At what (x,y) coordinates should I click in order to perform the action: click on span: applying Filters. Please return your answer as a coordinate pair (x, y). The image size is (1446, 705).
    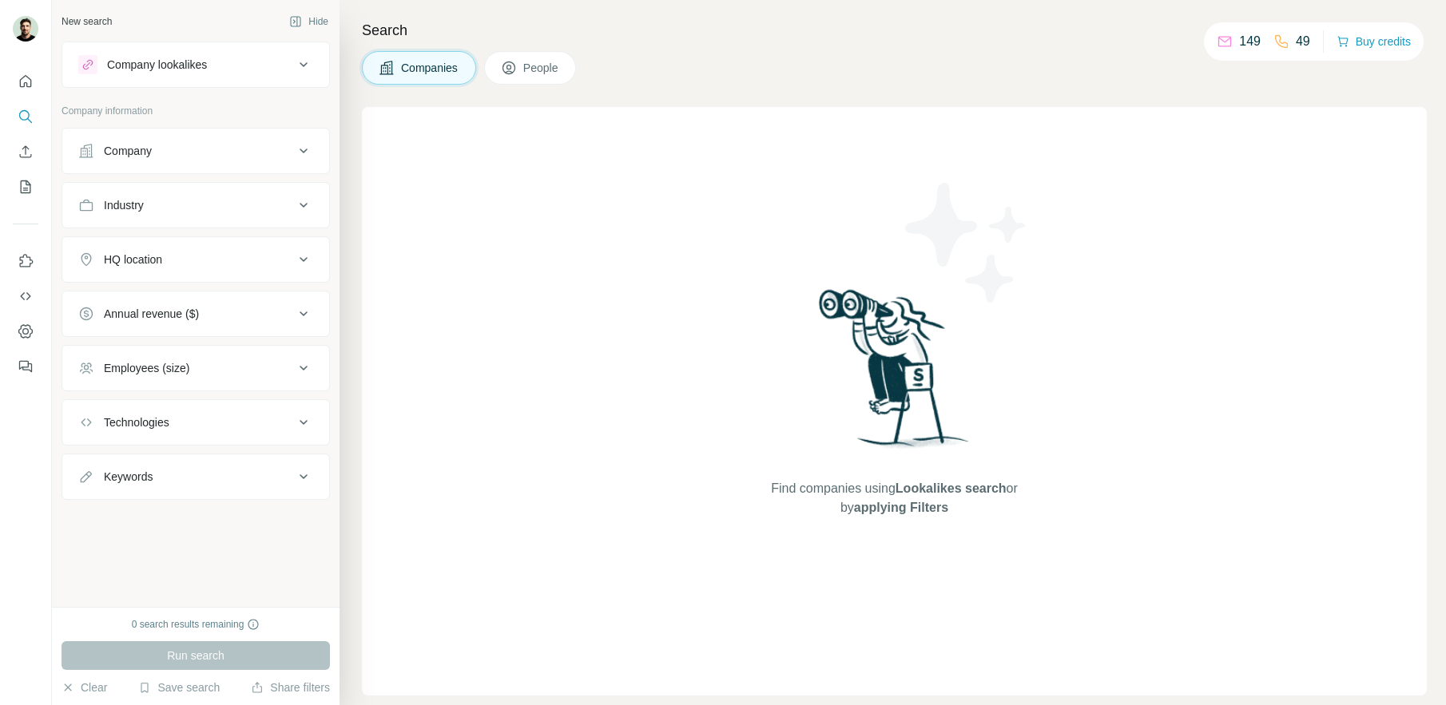
    Looking at the image, I should click on (901, 507).